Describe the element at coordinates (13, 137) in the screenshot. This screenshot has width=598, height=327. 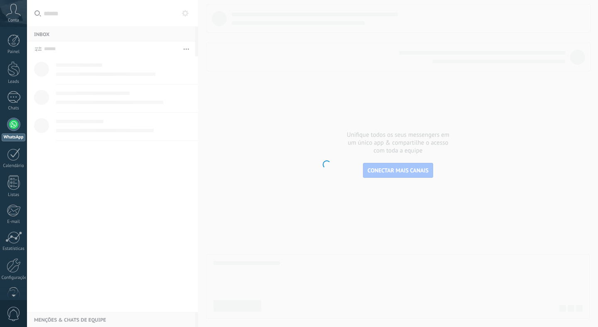
I see `div: WhatsApp` at that location.